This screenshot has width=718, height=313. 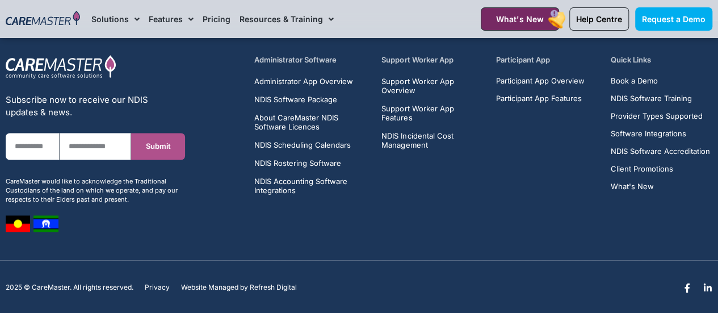 What do you see at coordinates (660, 151) in the screenshot?
I see `span: NDIS Software Accreditation` at bounding box center [660, 151].